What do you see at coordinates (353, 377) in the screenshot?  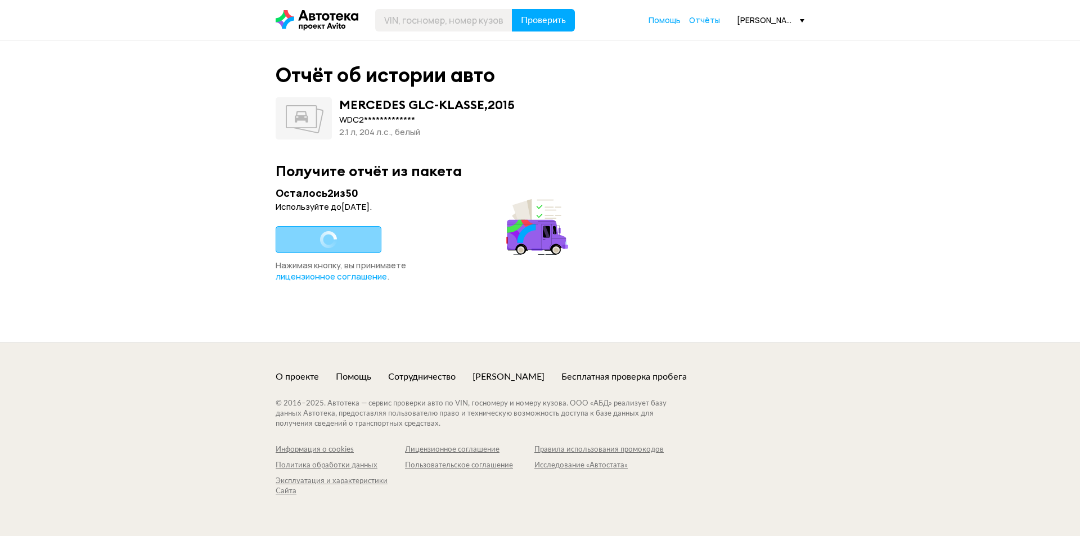 I see `div: Помощь` at bounding box center [353, 377].